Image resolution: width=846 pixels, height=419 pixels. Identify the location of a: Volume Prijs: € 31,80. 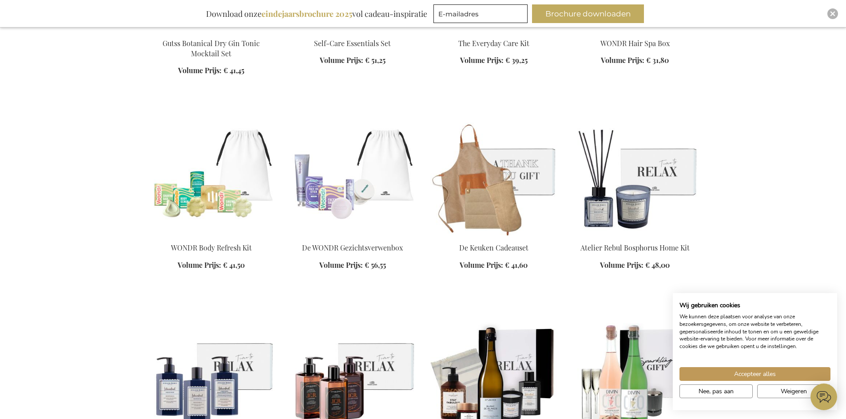
(634, 60).